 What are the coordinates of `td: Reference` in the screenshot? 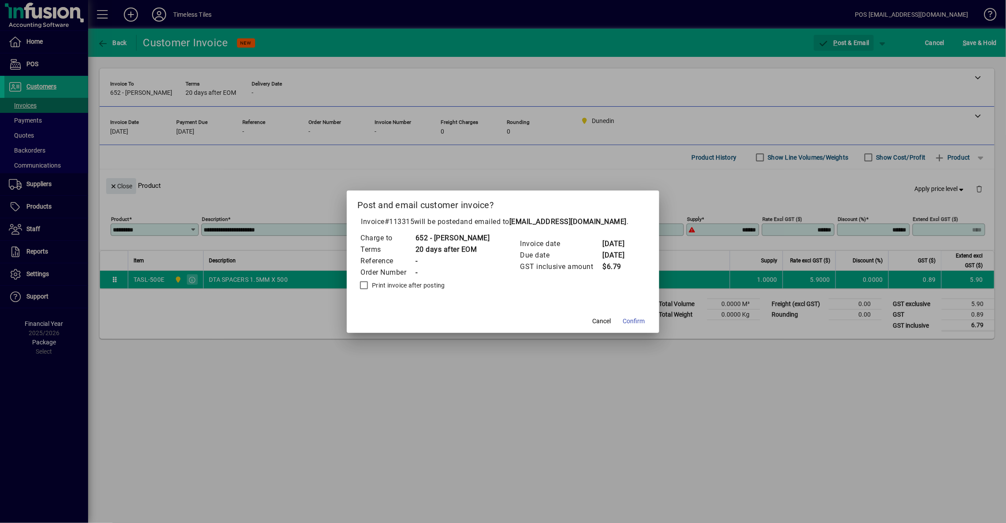 It's located at (387, 261).